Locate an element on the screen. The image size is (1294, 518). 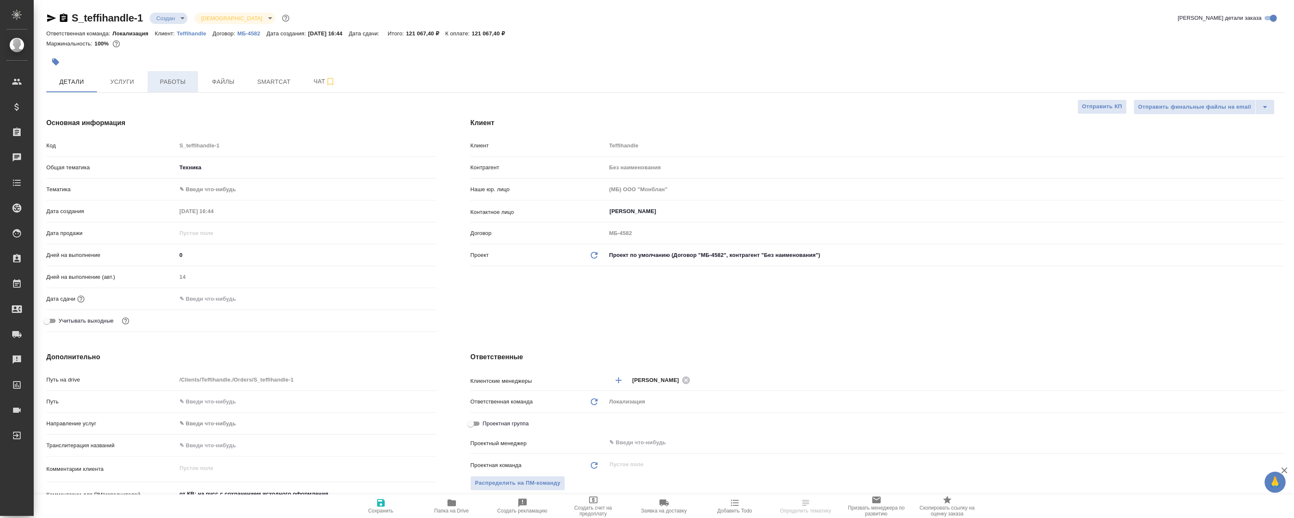
div: Техника is located at coordinates (307, 168).